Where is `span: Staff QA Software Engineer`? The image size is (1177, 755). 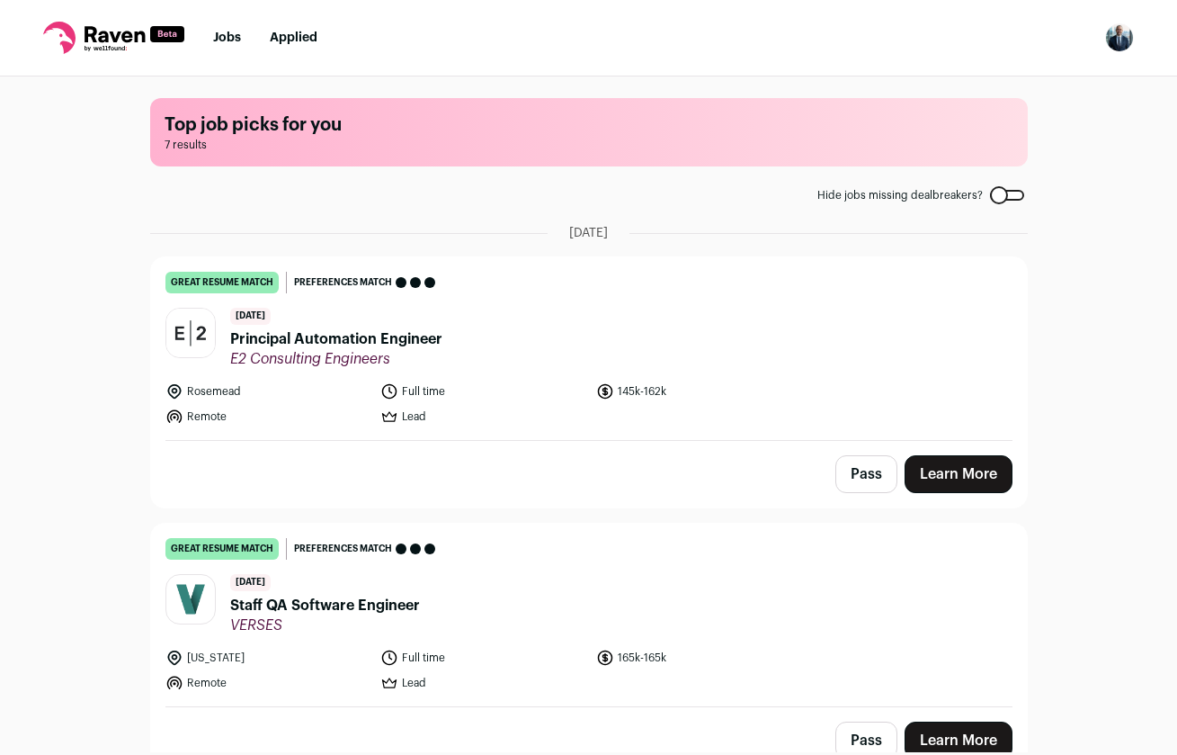
span: Staff QA Software Engineer is located at coordinates (325, 605).